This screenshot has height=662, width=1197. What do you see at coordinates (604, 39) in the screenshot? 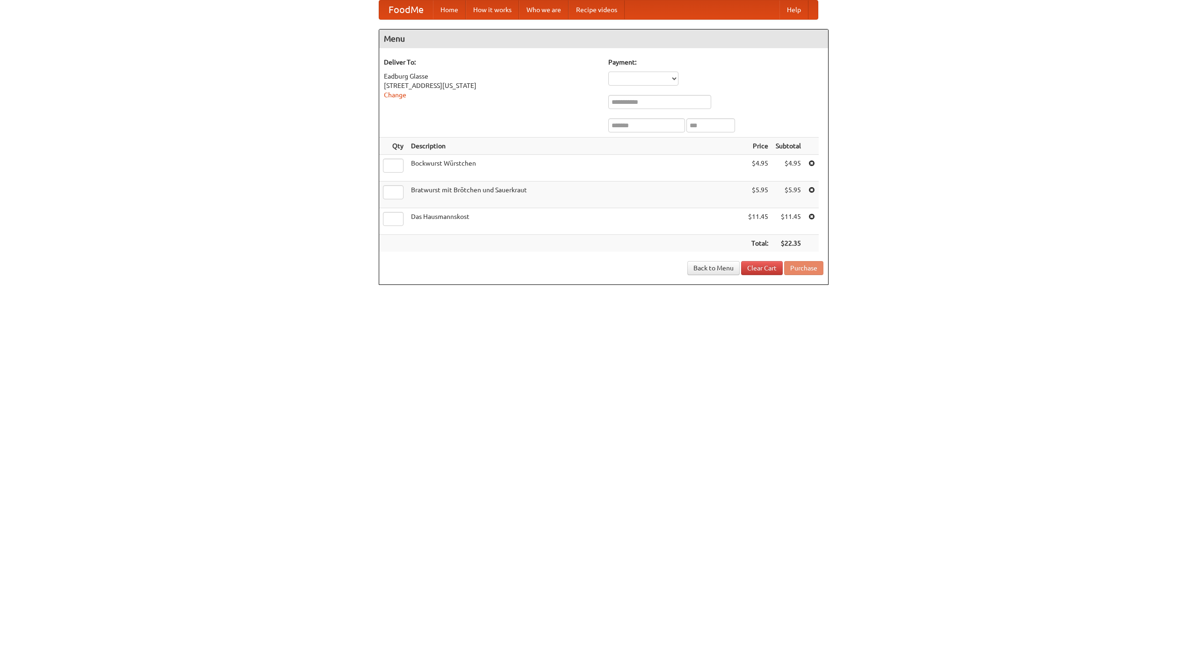
I see `h4: Menu` at bounding box center [604, 39].